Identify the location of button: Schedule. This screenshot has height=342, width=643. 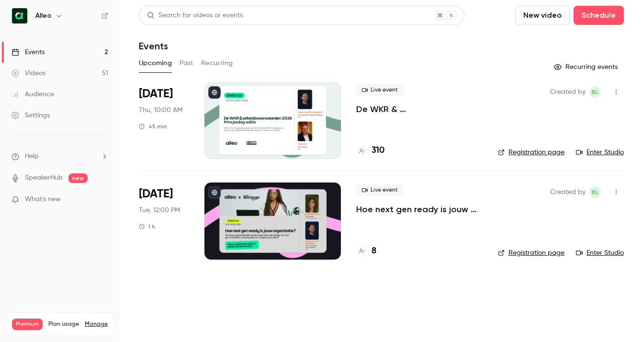
(598, 15).